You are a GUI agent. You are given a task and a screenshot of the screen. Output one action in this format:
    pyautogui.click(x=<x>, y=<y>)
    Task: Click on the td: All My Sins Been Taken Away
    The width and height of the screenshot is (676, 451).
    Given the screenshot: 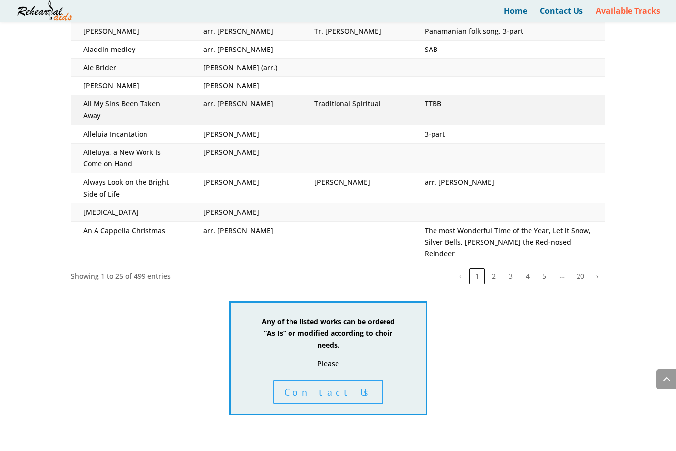 What is the action you would take?
    pyautogui.click(x=131, y=110)
    